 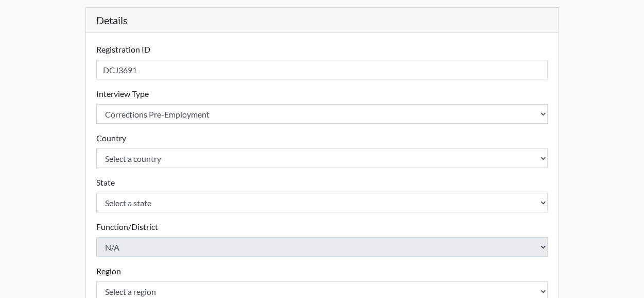 I want to click on label: Country, so click(x=111, y=138).